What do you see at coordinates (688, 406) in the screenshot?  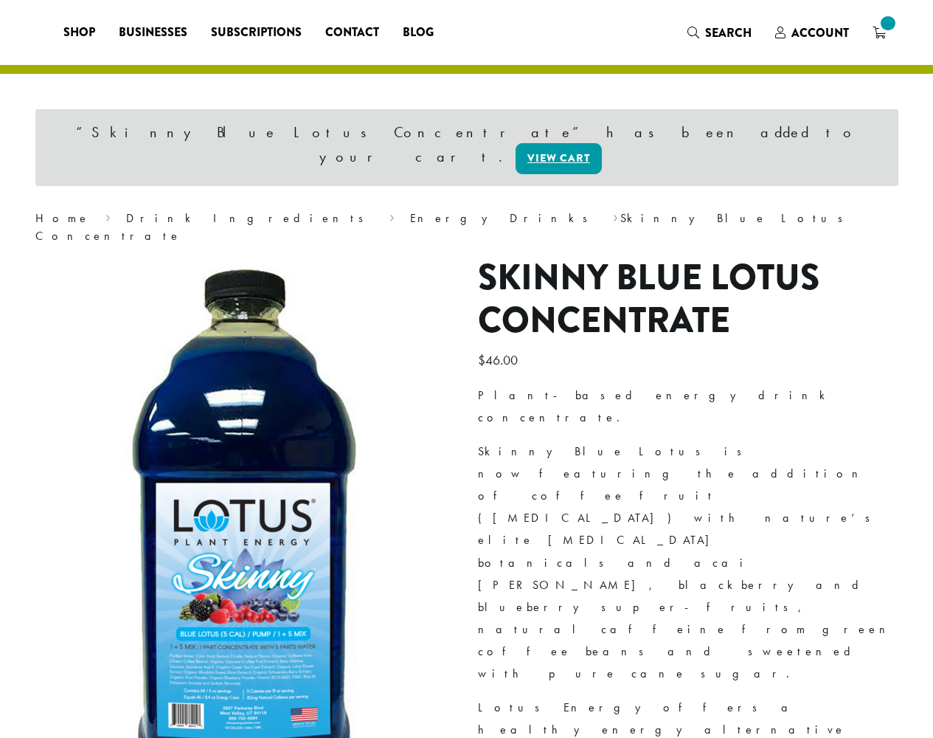 I see `p: Plant-based energy drink concentrate.` at bounding box center [688, 406].